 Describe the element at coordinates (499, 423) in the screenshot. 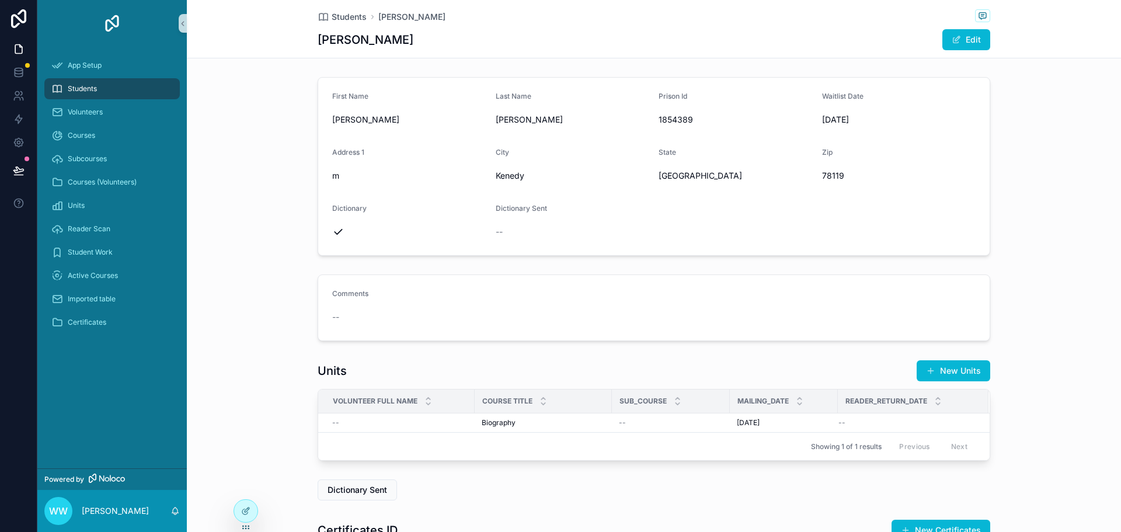

I see `span: Biography` at that location.